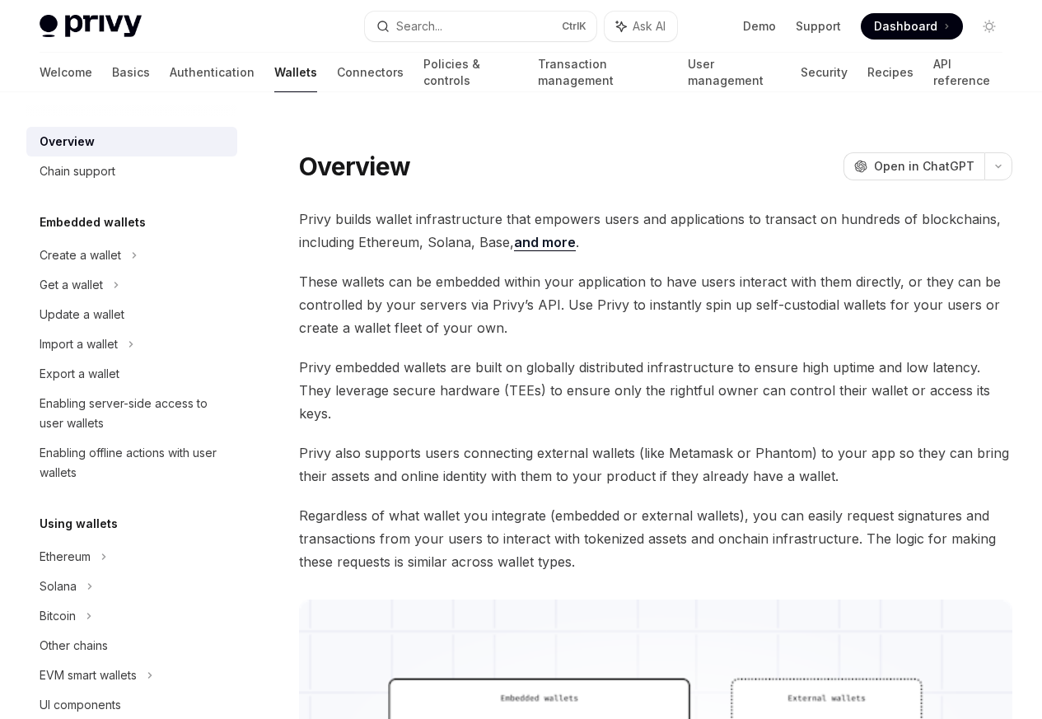  Describe the element at coordinates (641, 26) in the screenshot. I see `button: Ask AI` at that location.